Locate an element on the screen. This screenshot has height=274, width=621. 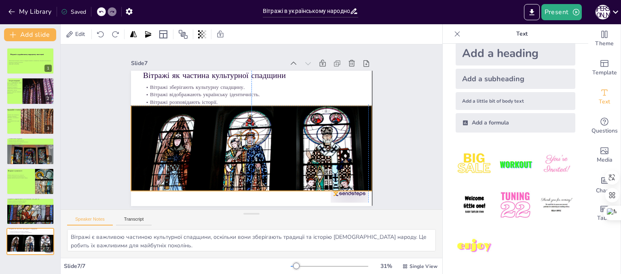
button: My Library is located at coordinates (30, 12).